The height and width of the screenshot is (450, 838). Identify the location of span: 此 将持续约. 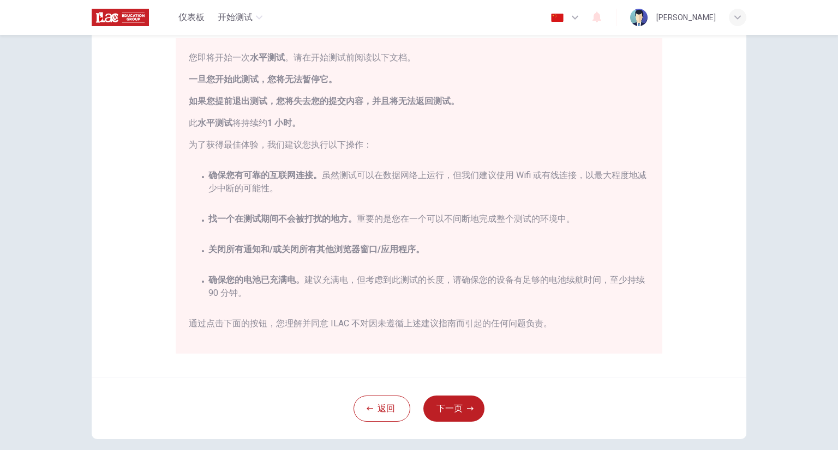
(419, 123).